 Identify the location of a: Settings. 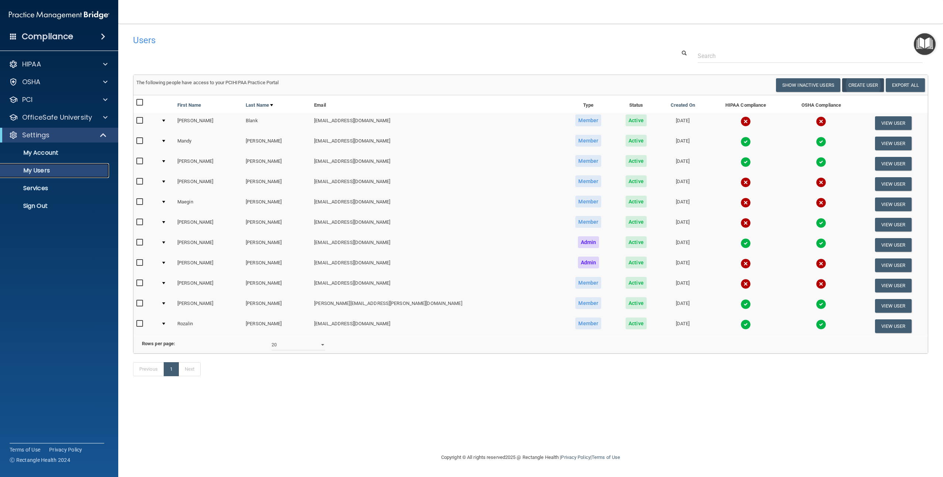
(58, 135).